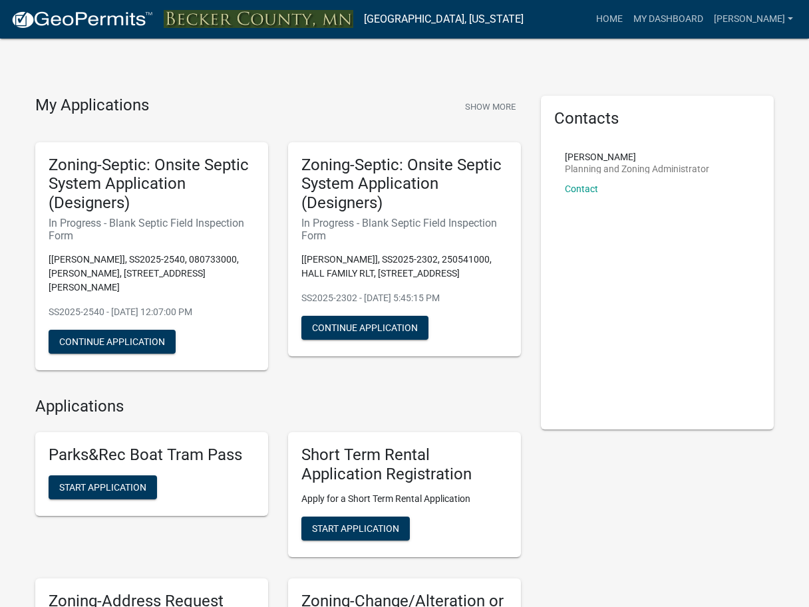  I want to click on h4: Applications, so click(278, 406).